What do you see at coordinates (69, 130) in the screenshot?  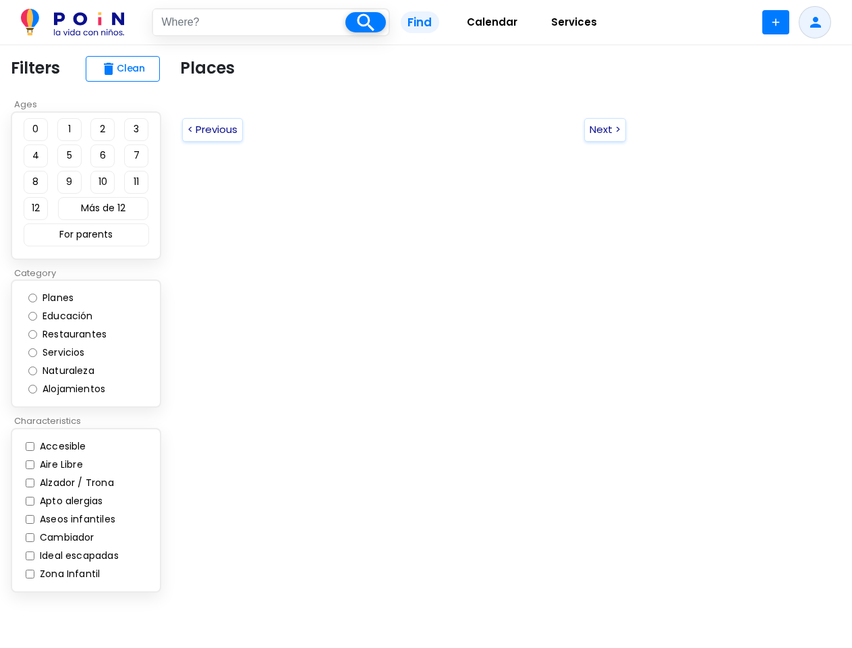 I see `button: 1` at bounding box center [69, 130].